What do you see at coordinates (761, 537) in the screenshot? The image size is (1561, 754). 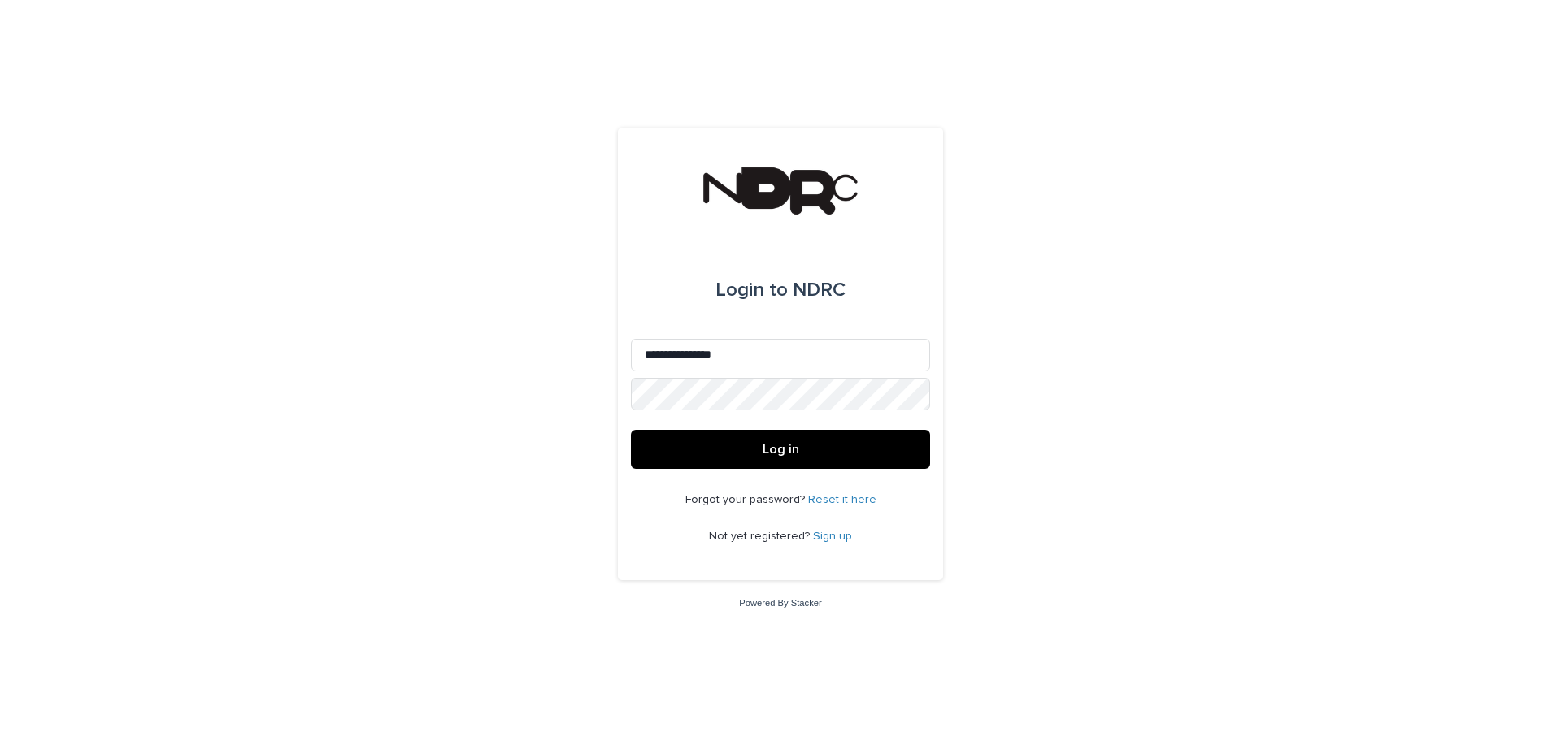 I see `span: Not yet registered?` at bounding box center [761, 537].